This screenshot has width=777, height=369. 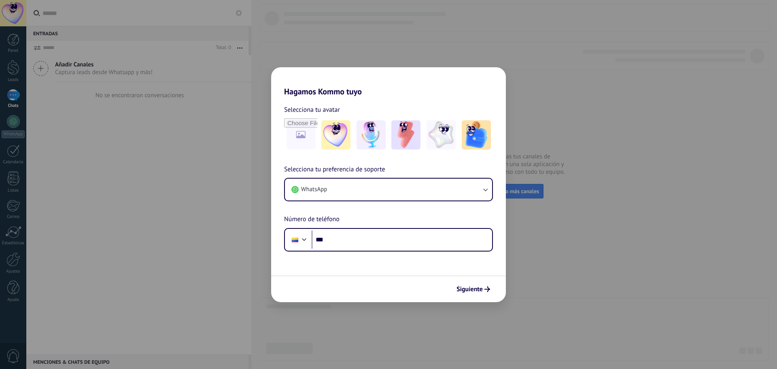 I want to click on img: -5.jpeg, so click(x=476, y=135).